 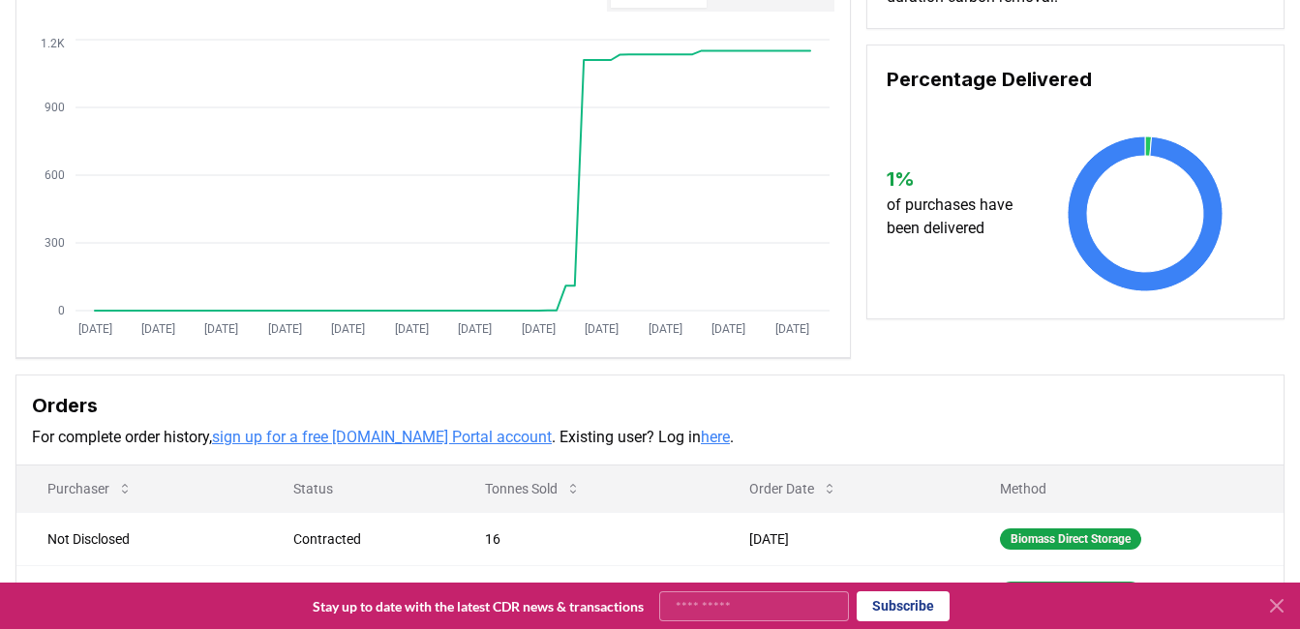 What do you see at coordinates (585, 538) in the screenshot?
I see `td: 16` at bounding box center [585, 538].